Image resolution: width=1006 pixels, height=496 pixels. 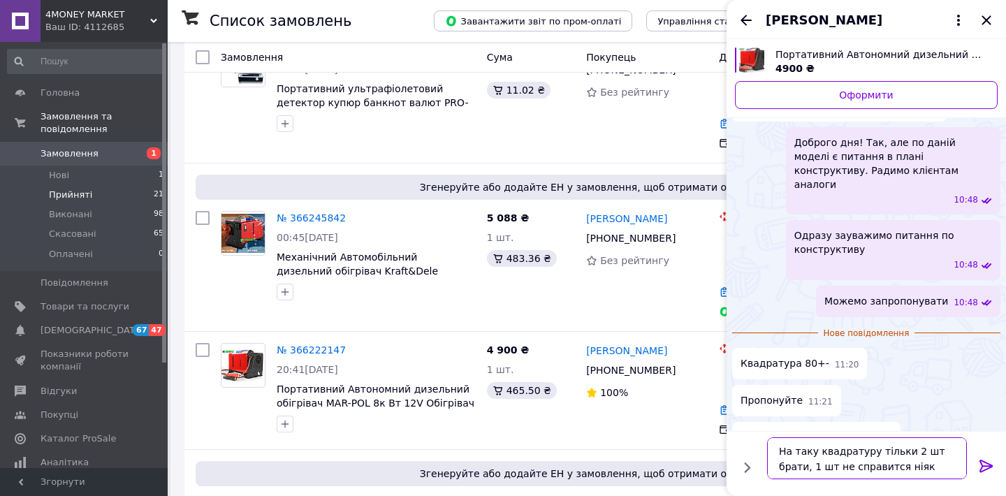 What do you see at coordinates (59, 175) in the screenshot?
I see `span: Нові` at bounding box center [59, 175].